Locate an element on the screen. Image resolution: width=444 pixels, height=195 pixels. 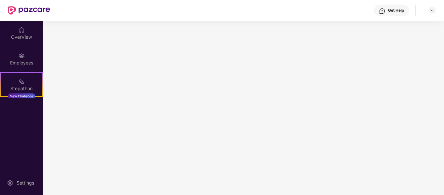
img: svg+xml;base64,PHN2ZyBpZD0iSGVscC0zMngzMiIgeG1sbnM9Imh0dHA6Ly93d3cudzMub3JnLzIwMDAvc3ZnIiB3aWR0aD... is located at coordinates (382, 11).